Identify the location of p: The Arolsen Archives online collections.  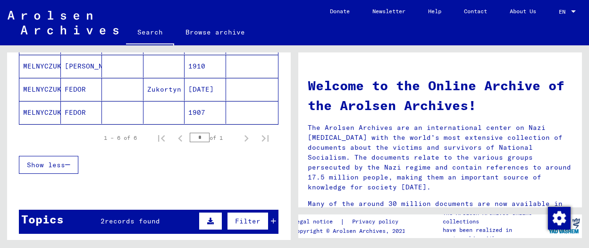
(494, 217).